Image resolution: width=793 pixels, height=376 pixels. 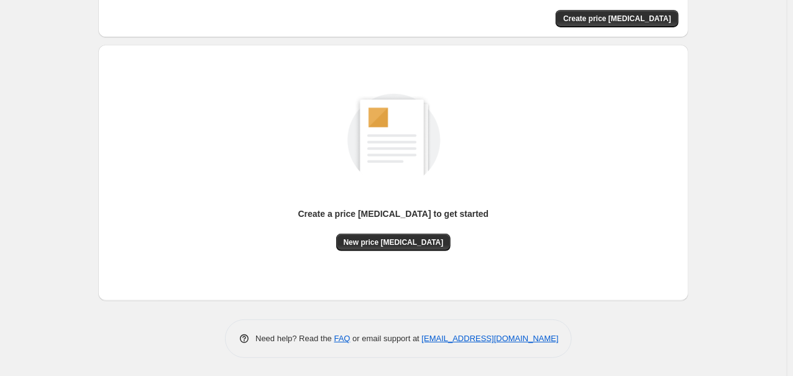 I want to click on button: Create price change job, so click(x=617, y=19).